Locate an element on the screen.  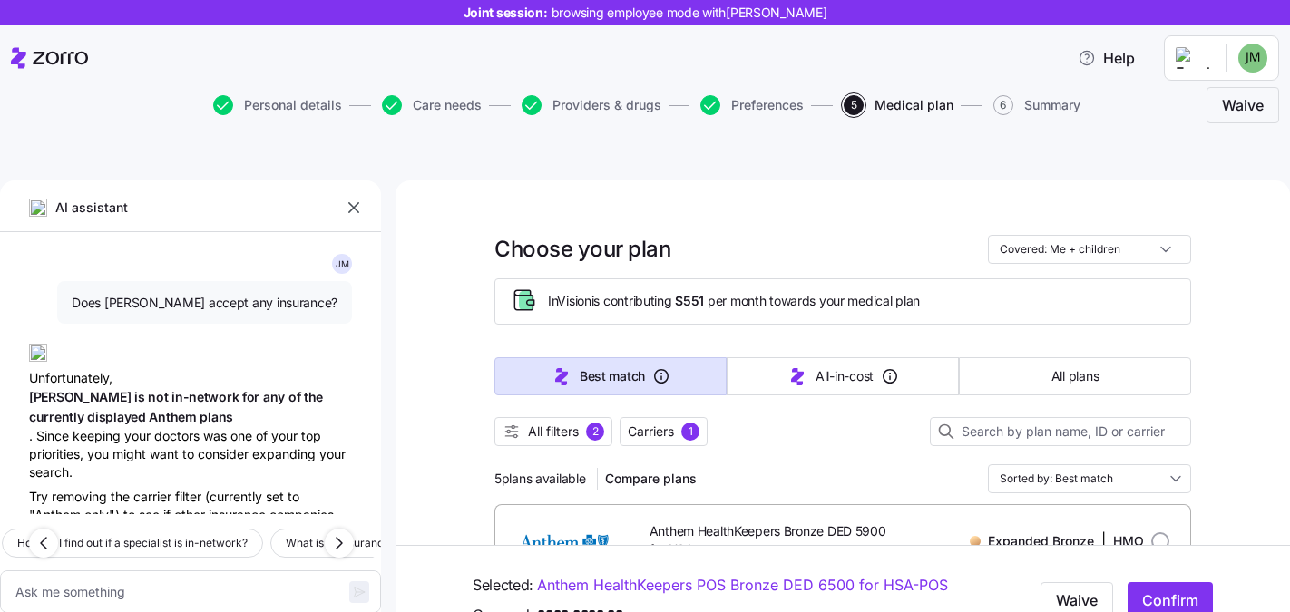
span: All-in-cost is located at coordinates (844, 376).